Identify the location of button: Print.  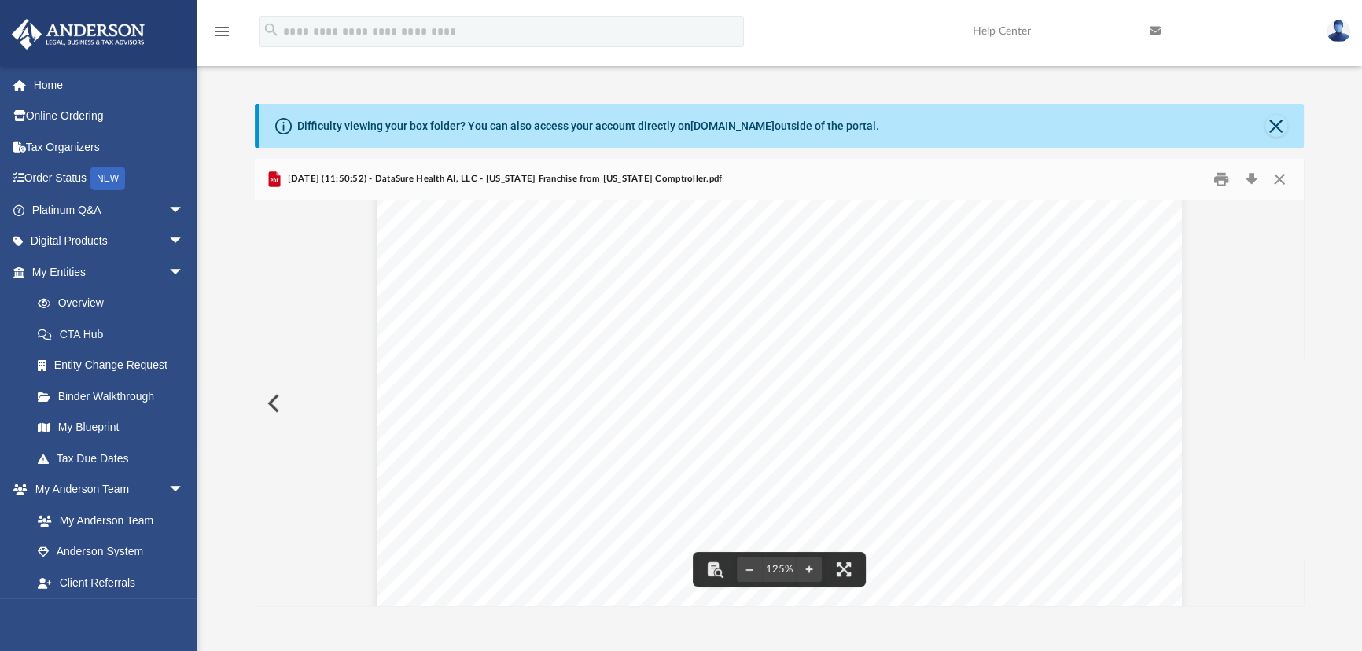
(1222, 179).